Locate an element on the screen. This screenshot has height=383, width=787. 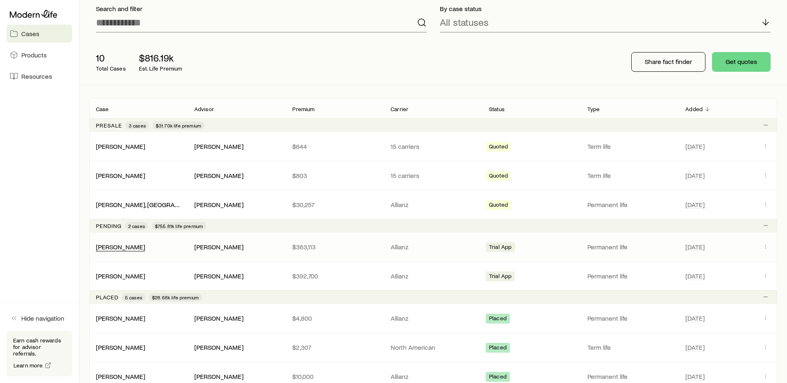
p: $803 is located at coordinates (335, 175).